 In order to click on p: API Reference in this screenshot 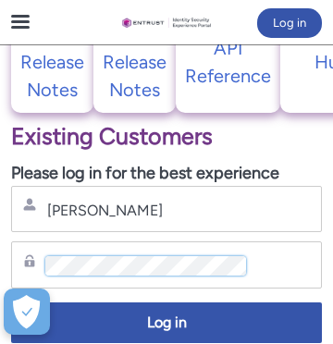, I will do `click(227, 62)`.